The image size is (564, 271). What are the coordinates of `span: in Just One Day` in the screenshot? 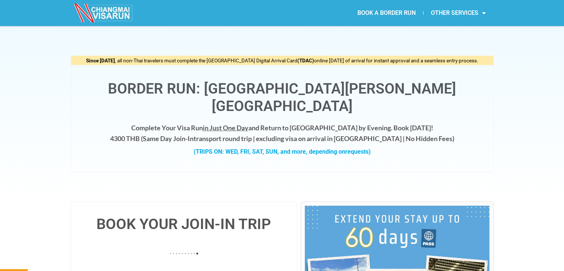 It's located at (226, 128).